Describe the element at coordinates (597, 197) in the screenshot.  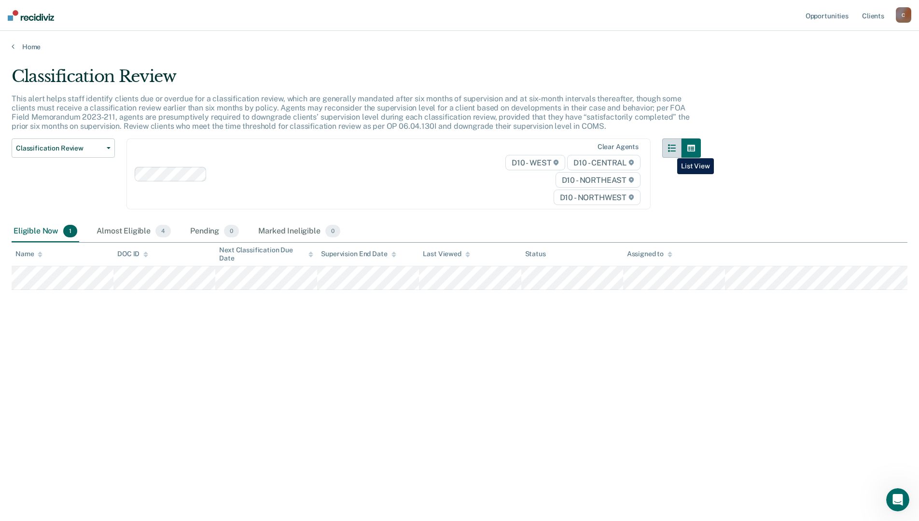
I see `span: D10 - NORTHWEST` at that location.